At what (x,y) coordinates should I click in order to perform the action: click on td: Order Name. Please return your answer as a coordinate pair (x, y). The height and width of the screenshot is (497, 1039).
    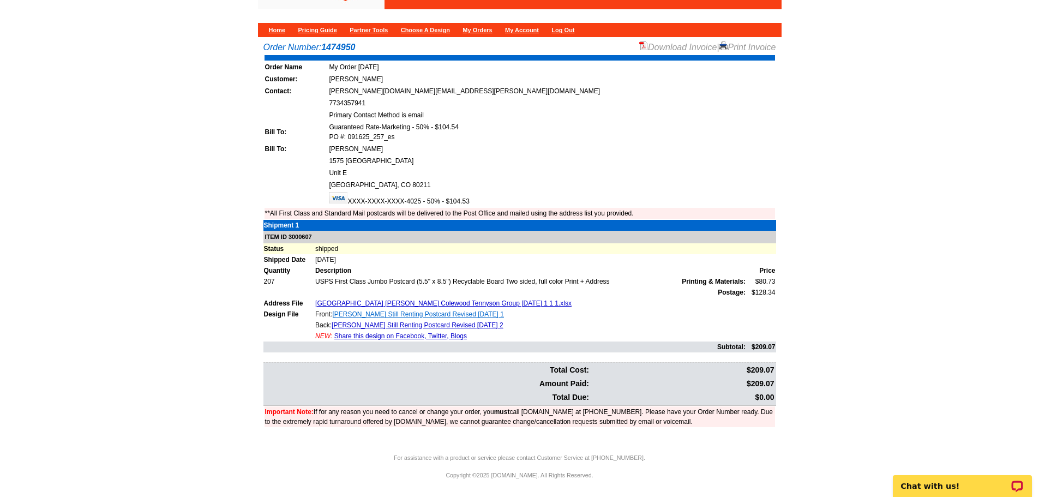
    Looking at the image, I should click on (296, 67).